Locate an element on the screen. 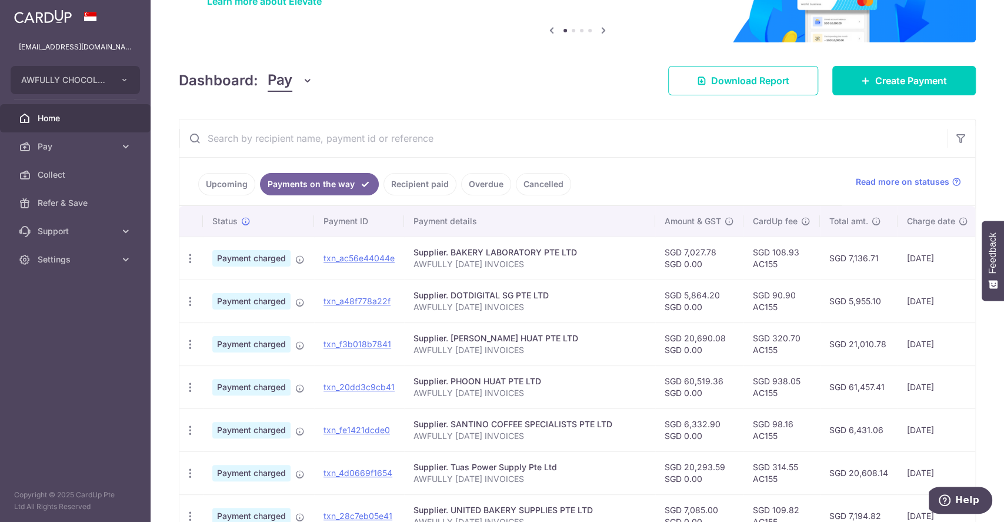 The image size is (1004, 522). div: Supplier. SANTINO COFFEE SPECIALISTS PTE LTD is located at coordinates (530, 424).